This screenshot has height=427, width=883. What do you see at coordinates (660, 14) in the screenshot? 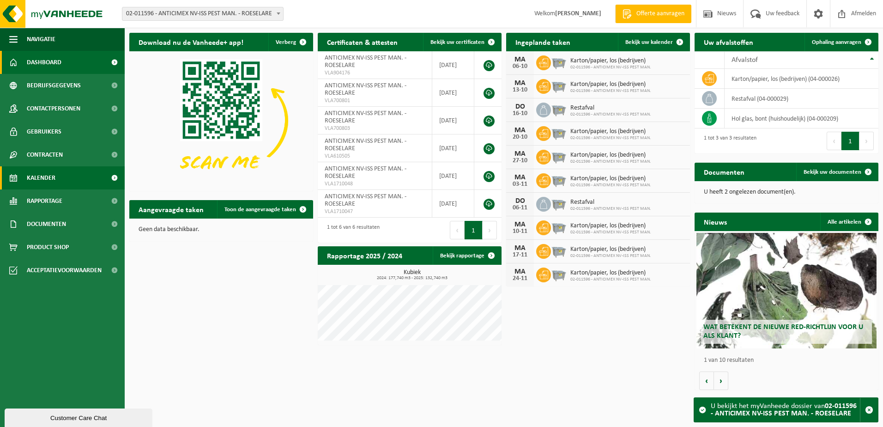
I see `span: Offerte aanvragen` at bounding box center [660, 14].